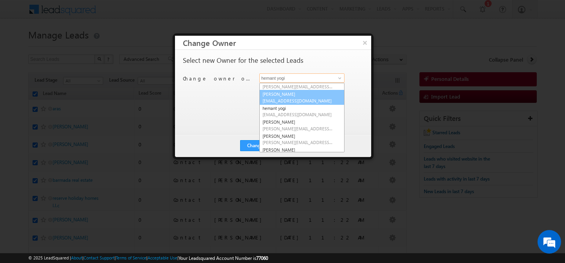  I want to click on a: Terms of Service, so click(131, 257).